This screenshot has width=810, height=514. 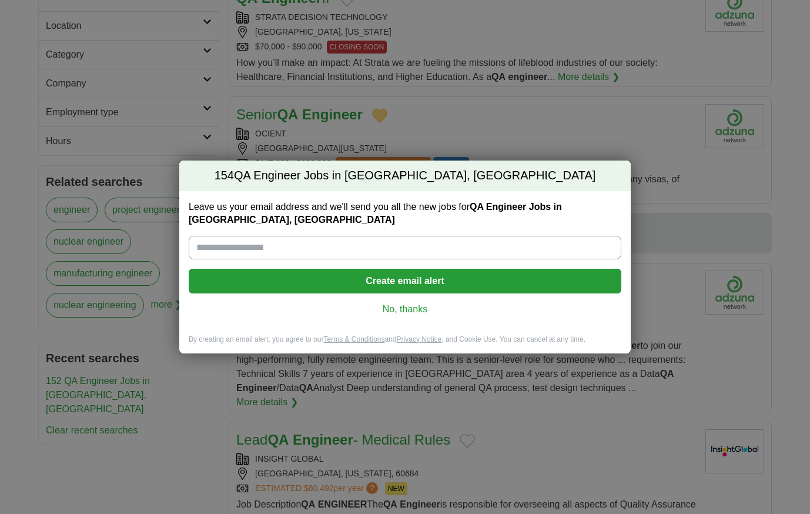 I want to click on div: By creating an email alert, you agree to our and , and Cookie Use. You can cancel at any time., so click(x=405, y=344).